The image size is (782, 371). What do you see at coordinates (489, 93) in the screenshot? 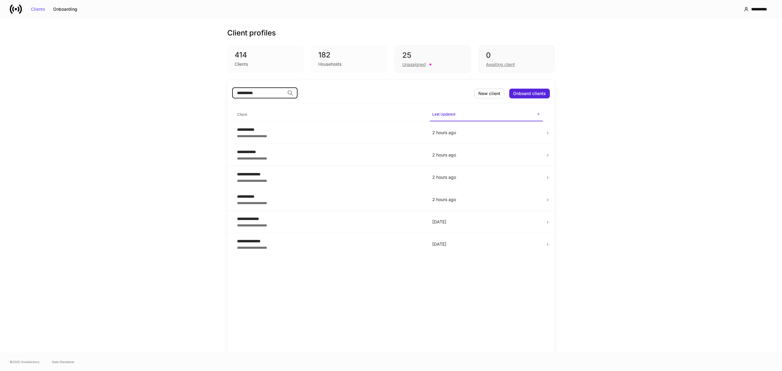
I see `button: New client` at bounding box center [489, 93].